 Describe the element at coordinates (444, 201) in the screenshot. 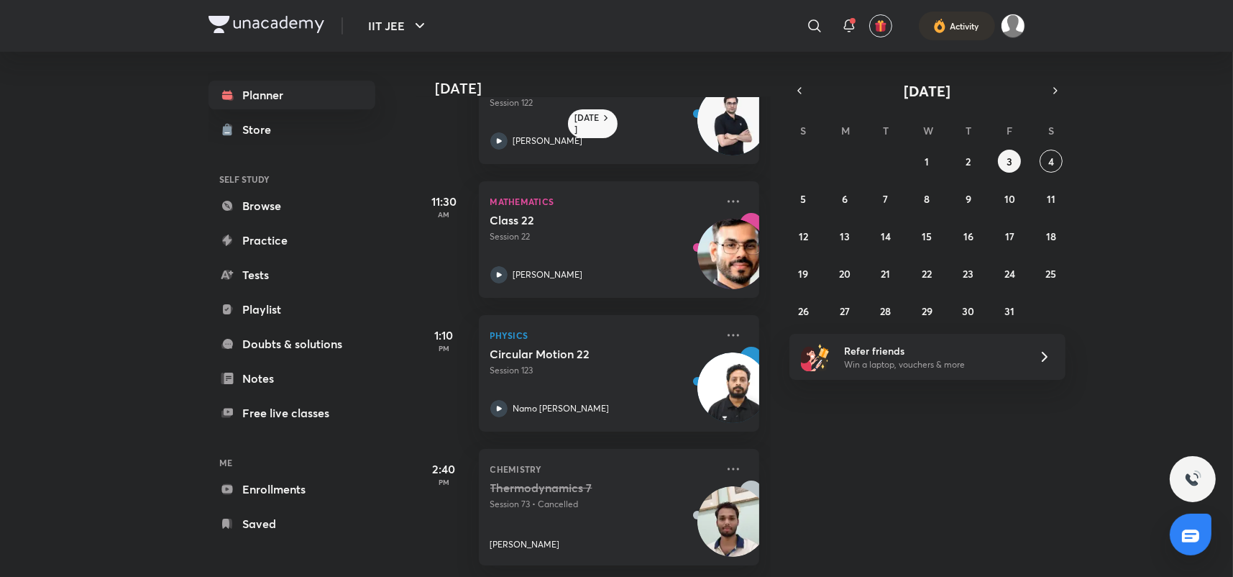

I see `h5: 11:30` at that location.